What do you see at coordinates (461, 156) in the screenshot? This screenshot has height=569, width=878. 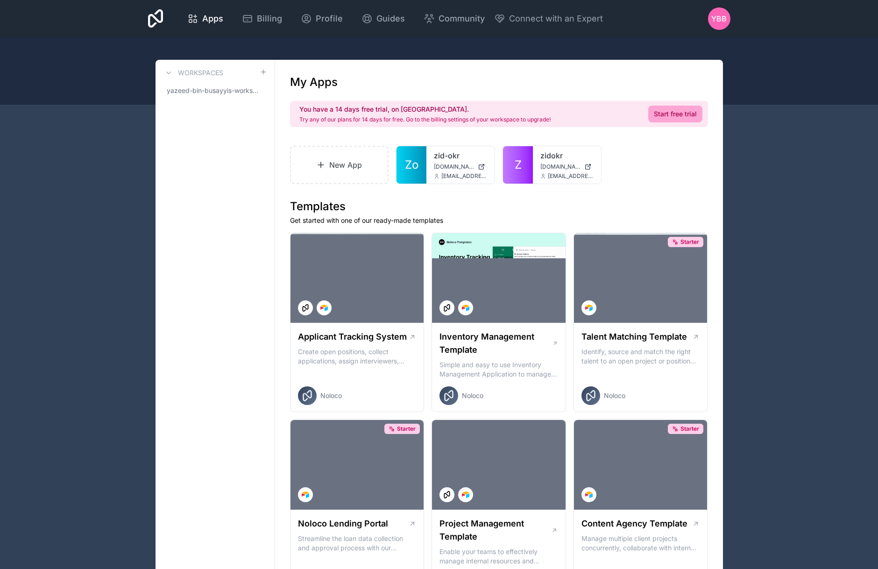 I see `a: zid-okr` at bounding box center [461, 156].